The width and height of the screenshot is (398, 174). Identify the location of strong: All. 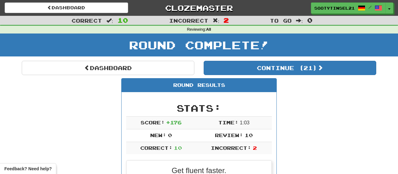
(209, 30).